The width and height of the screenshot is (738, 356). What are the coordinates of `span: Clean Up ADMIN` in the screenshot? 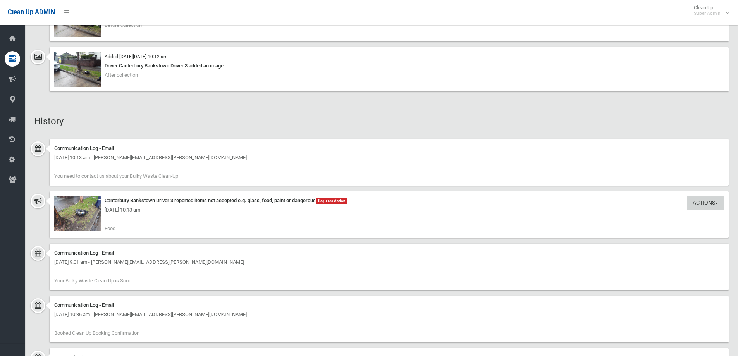 It's located at (31, 12).